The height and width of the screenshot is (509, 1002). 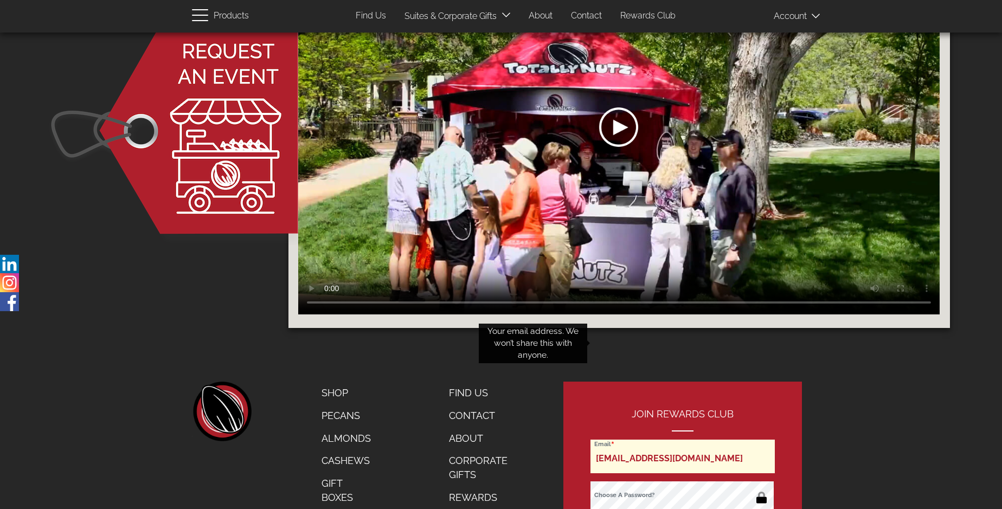 What do you see at coordinates (175, 137) in the screenshot?
I see `img: button face; reserve event` at bounding box center [175, 137].